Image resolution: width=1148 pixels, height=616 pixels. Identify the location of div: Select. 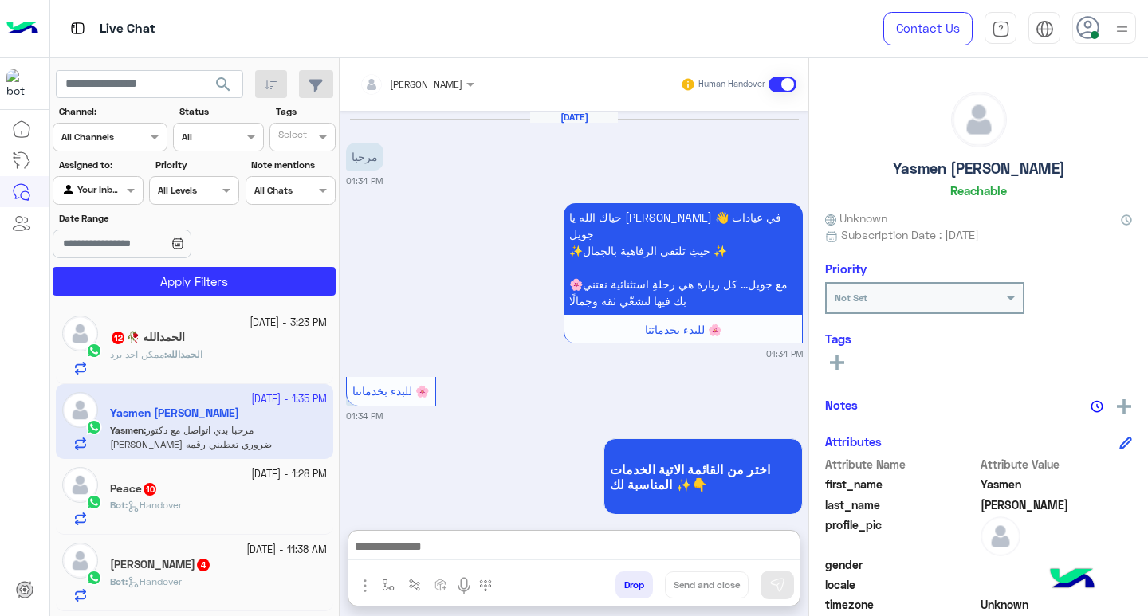
(291, 136).